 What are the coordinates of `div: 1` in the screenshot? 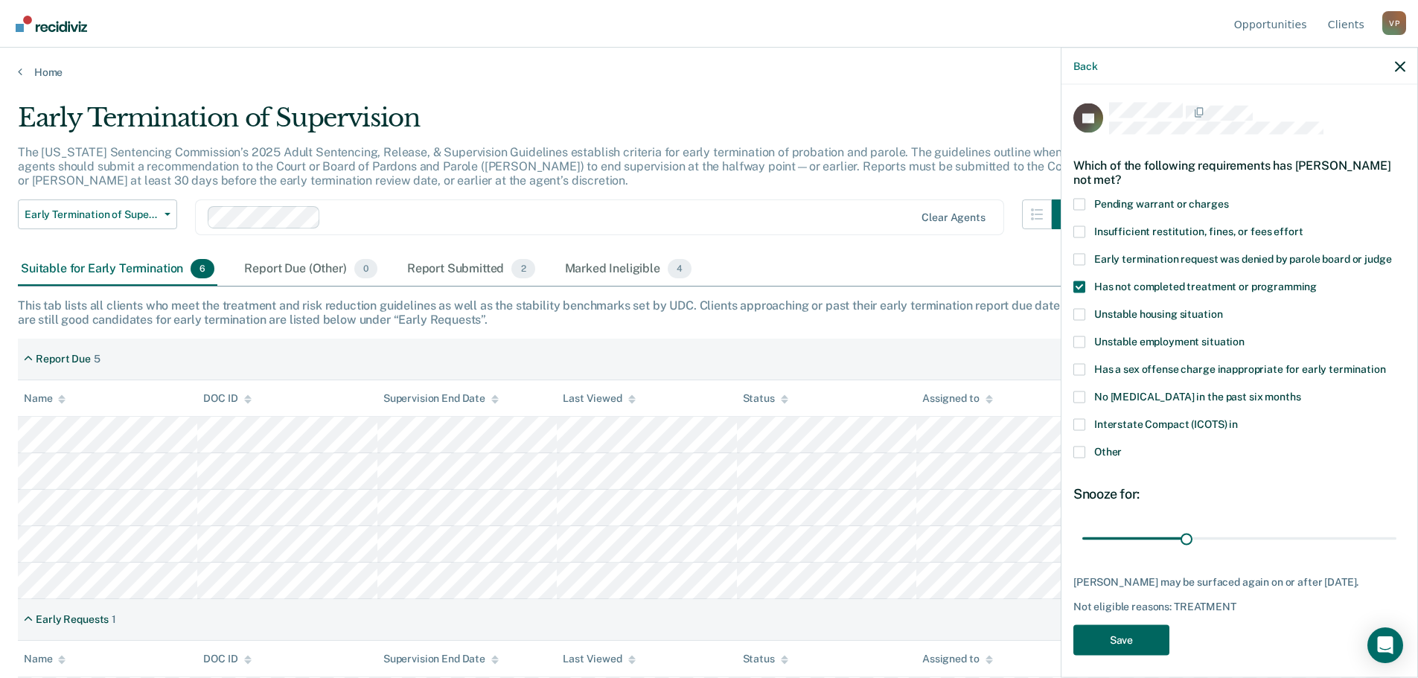 It's located at (114, 619).